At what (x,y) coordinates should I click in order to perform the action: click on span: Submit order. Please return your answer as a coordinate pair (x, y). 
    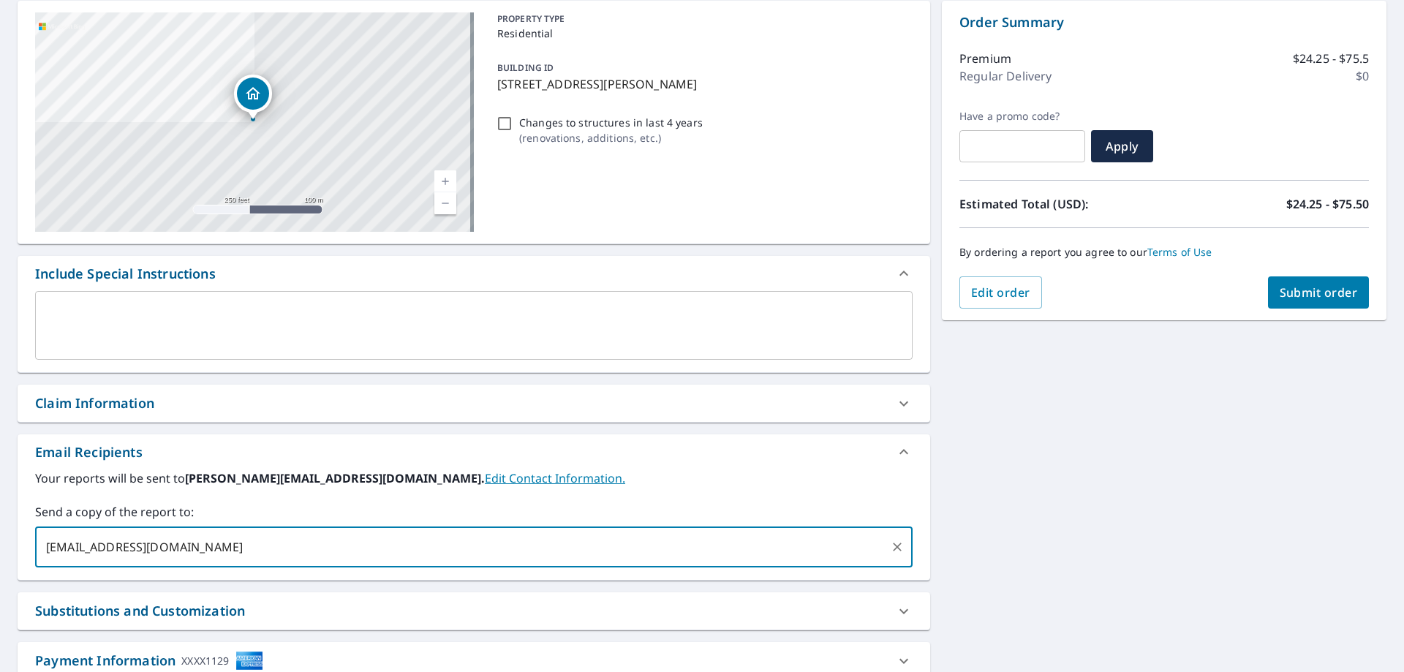
    Looking at the image, I should click on (1318, 292).